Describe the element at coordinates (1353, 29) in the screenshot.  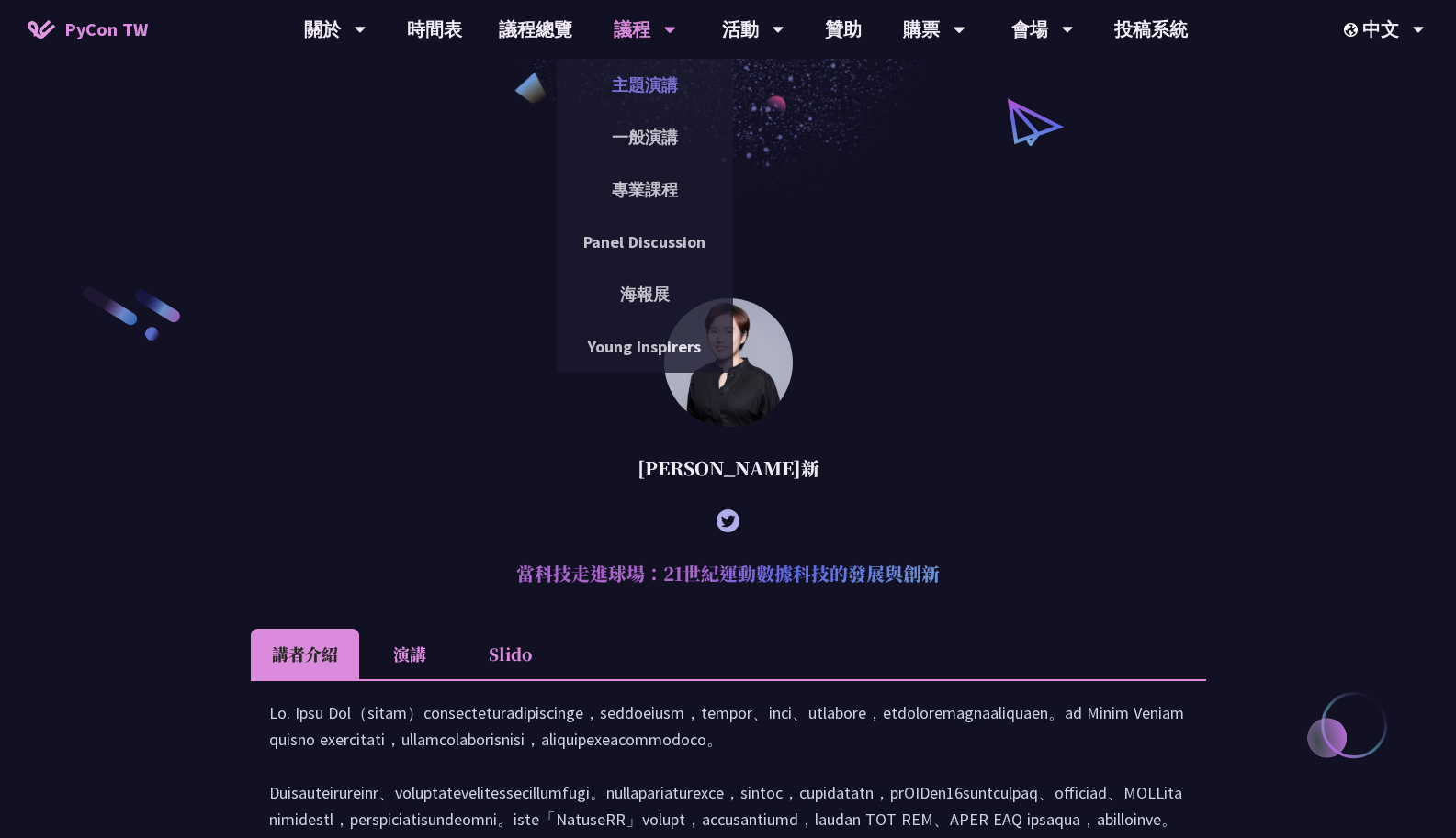
I see `img: Locale Icon` at that location.